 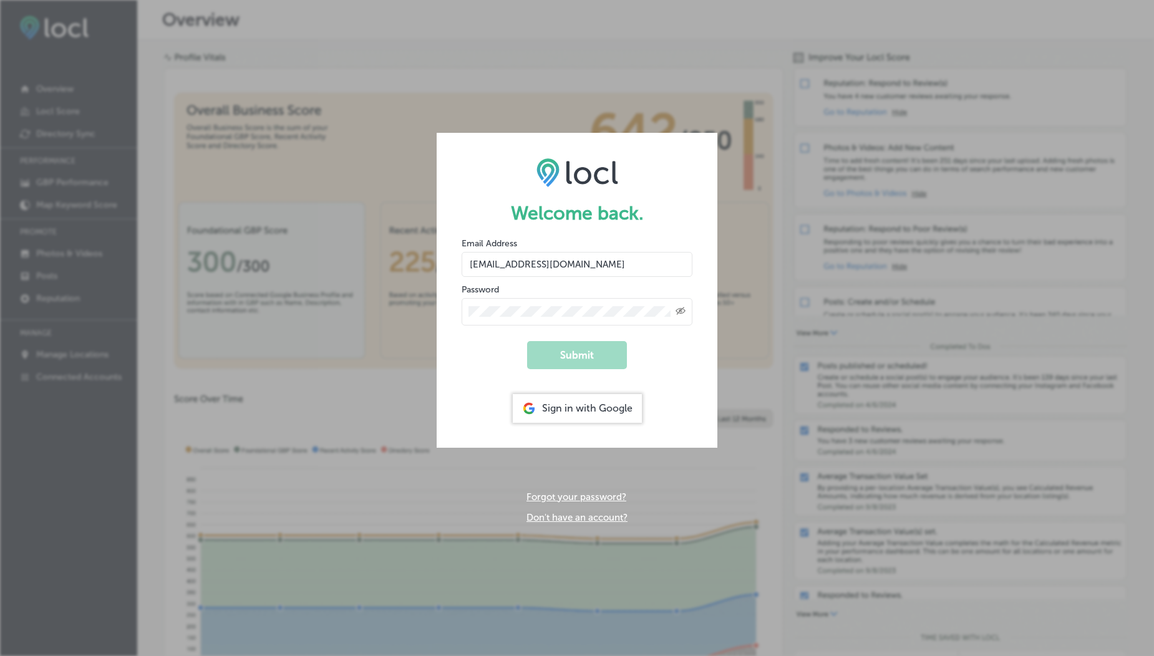 I want to click on span: Toggle password visibility, so click(x=681, y=312).